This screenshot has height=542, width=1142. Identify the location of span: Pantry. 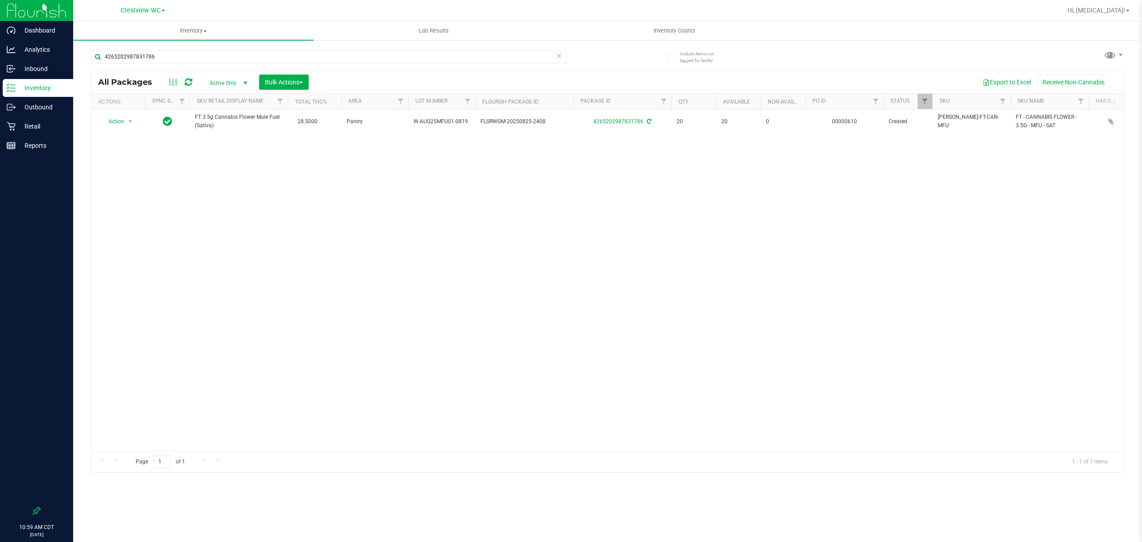
(375, 121).